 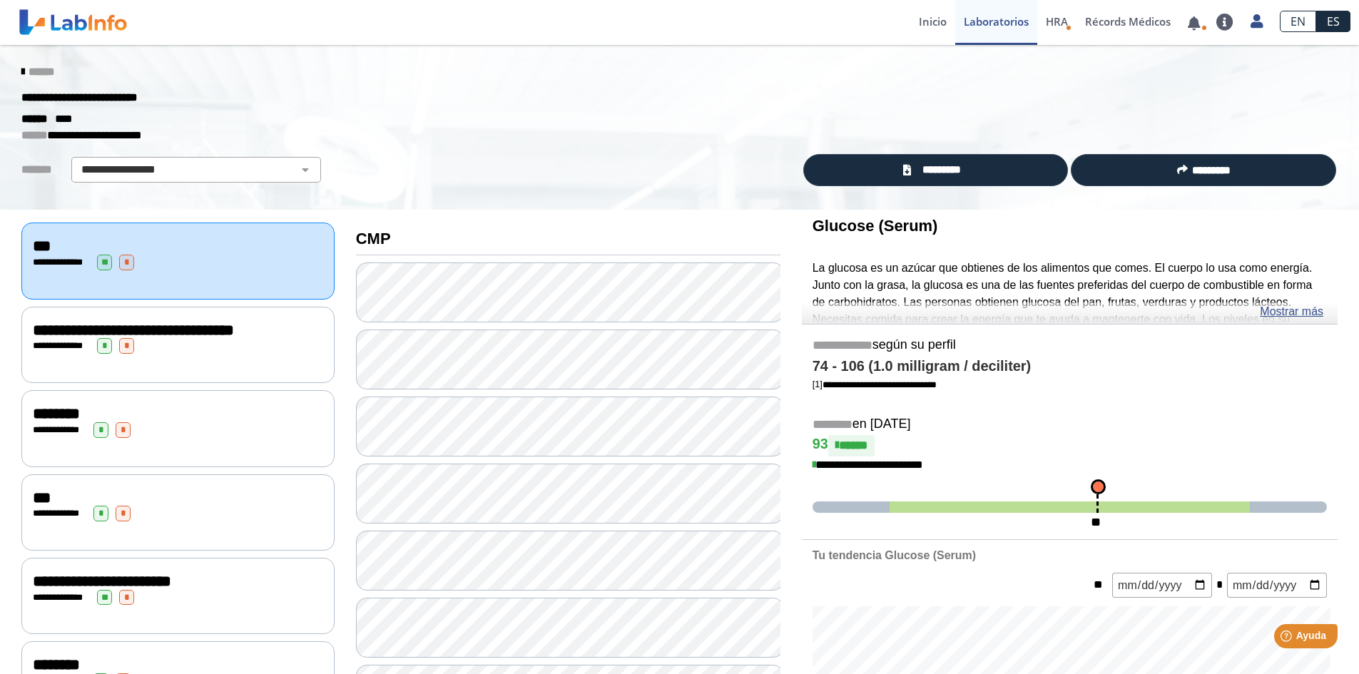 What do you see at coordinates (79, 17) in the screenshot?
I see `span: Ayuda` at bounding box center [79, 17].